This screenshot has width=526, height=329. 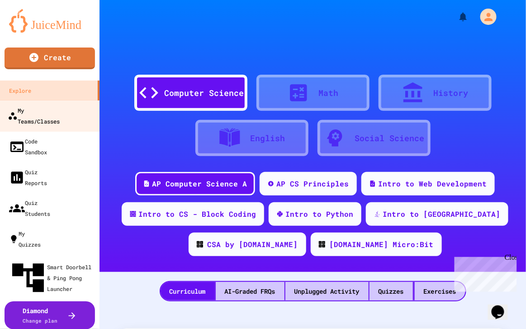 I want to click on div: Chat with us now!Close, so click(x=33, y=30).